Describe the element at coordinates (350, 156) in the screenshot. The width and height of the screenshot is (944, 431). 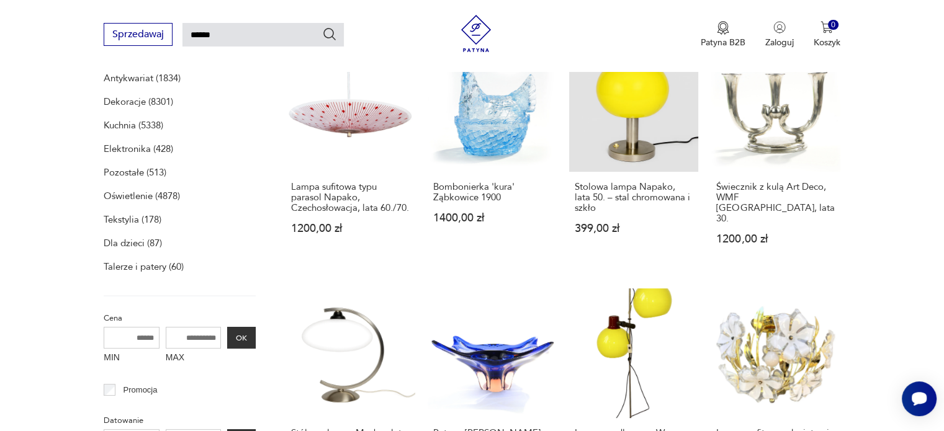
I see `a: Lampa sufitowa typu parasol Napako, Czechosłowacja, lata 60./70.Lampa sufitowa typu parasol Napak...` at that location.